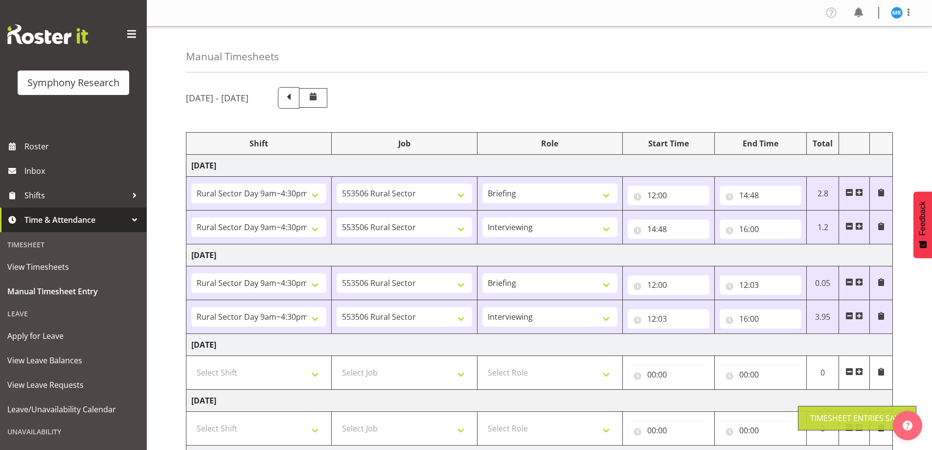  What do you see at coordinates (73, 409) in the screenshot?
I see `a: Leave/Unavailability Calendar` at bounding box center [73, 409].